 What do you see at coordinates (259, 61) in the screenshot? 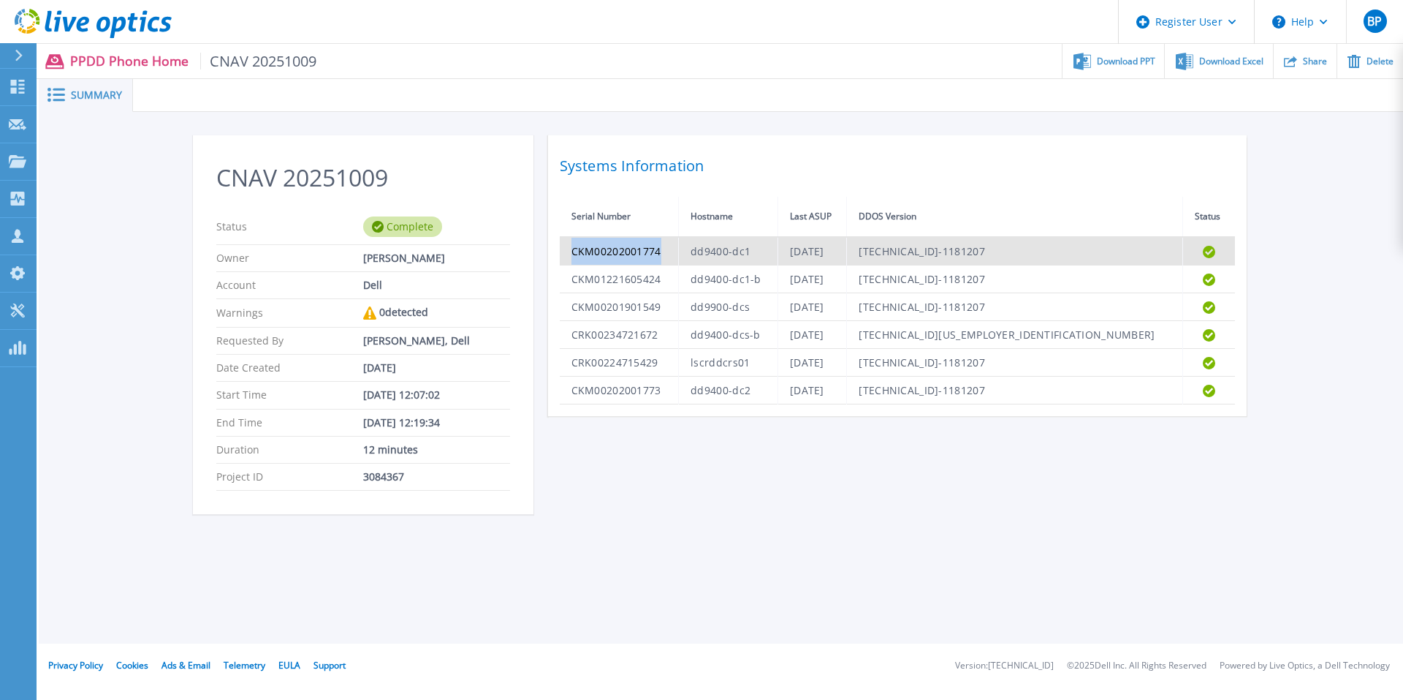
I see `span: CNAV 20251009` at bounding box center [259, 61].